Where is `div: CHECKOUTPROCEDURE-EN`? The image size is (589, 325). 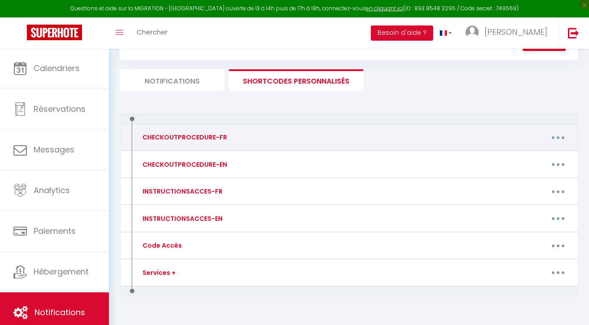 div: CHECKOUTPROCEDURE-EN is located at coordinates (184, 165).